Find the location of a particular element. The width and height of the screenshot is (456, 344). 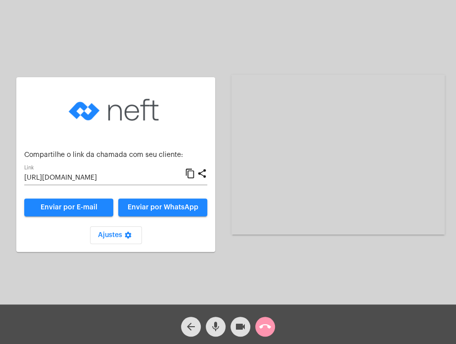

a: Enviar por E-mail is located at coordinates (69, 207).